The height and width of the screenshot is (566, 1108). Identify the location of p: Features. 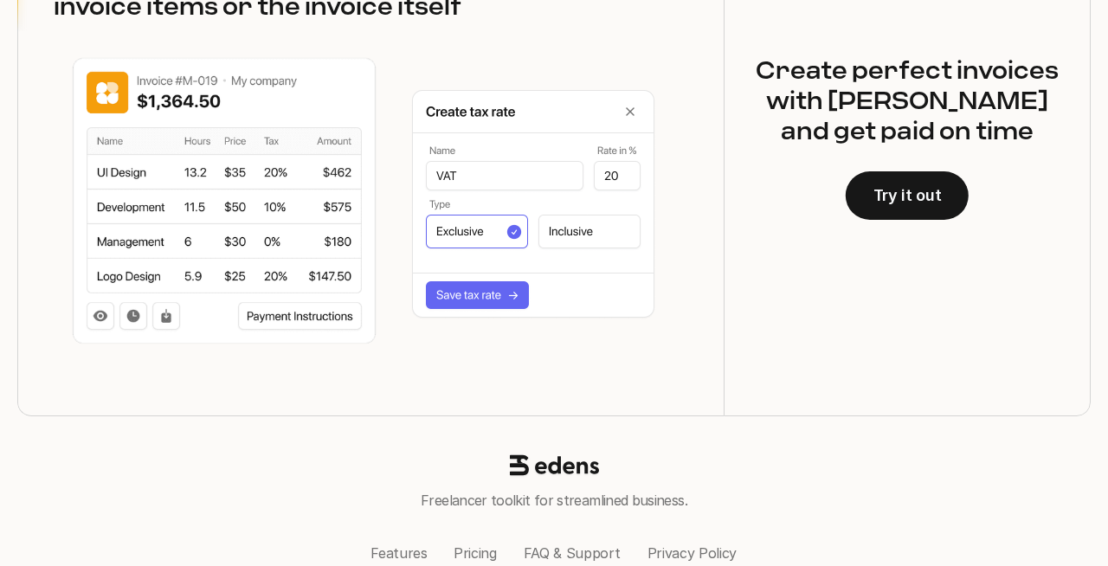
(398, 553).